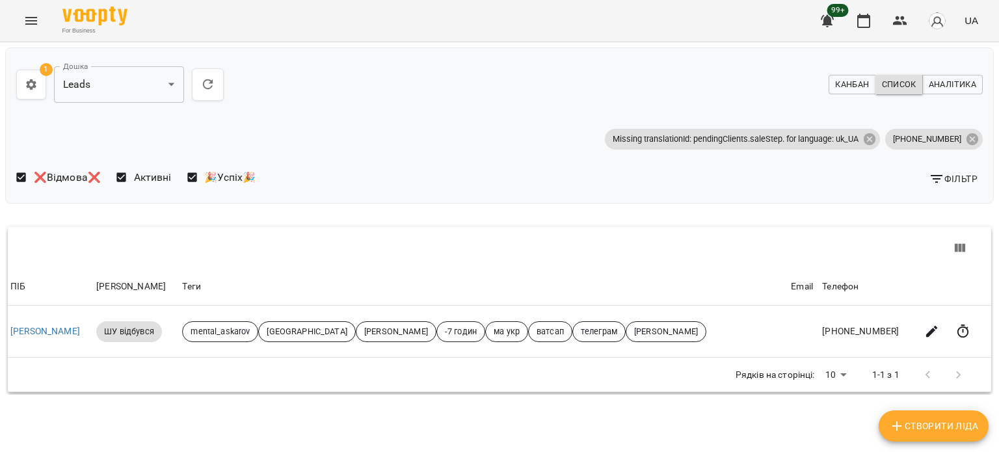 This screenshot has height=452, width=999. What do you see at coordinates (46, 70) in the screenshot?
I see `span: 1` at bounding box center [46, 70].